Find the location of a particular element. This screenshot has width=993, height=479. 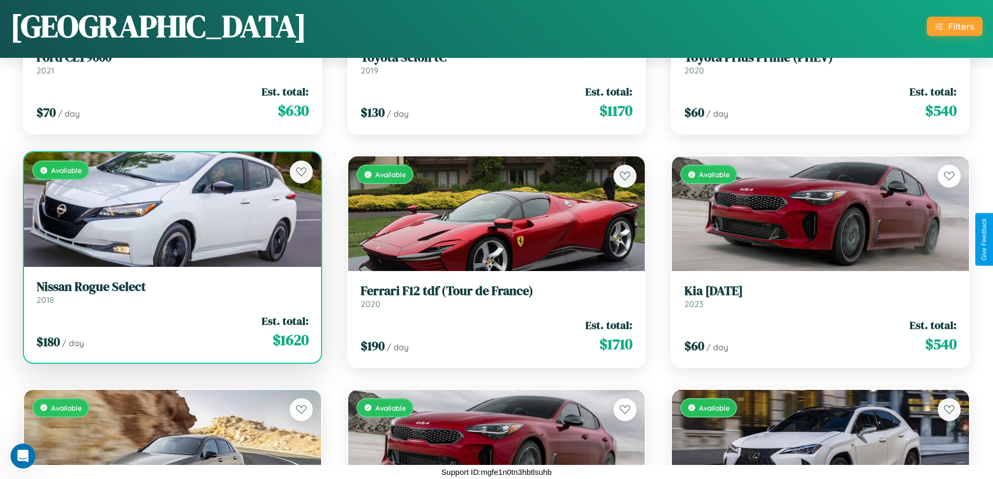

h3: Ferrari F12 tdf (Tour de France) is located at coordinates (497, 291).